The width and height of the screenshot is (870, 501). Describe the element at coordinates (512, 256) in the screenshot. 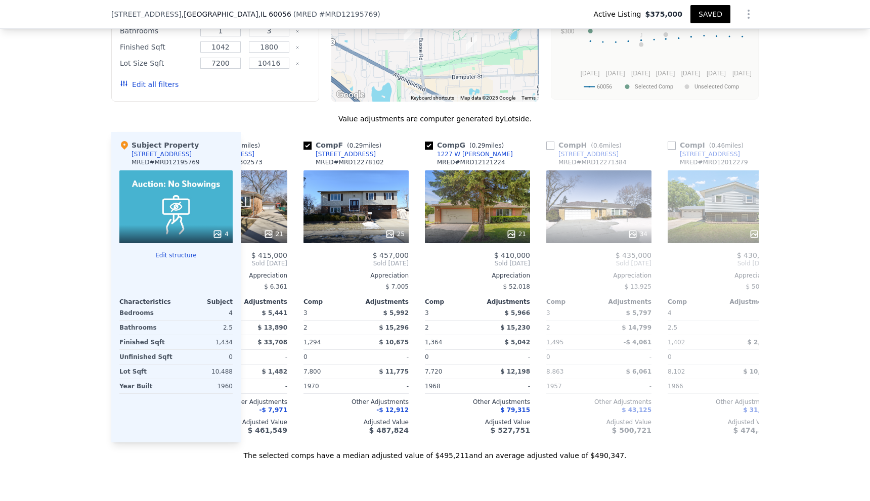

I see `span: $ 410,000` at that location.